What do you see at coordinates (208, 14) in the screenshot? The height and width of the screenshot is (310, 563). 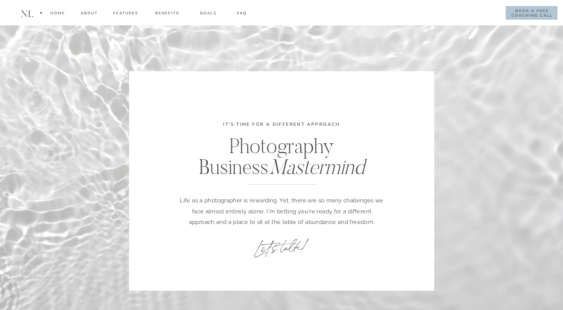 I see `div: goals` at bounding box center [208, 14].